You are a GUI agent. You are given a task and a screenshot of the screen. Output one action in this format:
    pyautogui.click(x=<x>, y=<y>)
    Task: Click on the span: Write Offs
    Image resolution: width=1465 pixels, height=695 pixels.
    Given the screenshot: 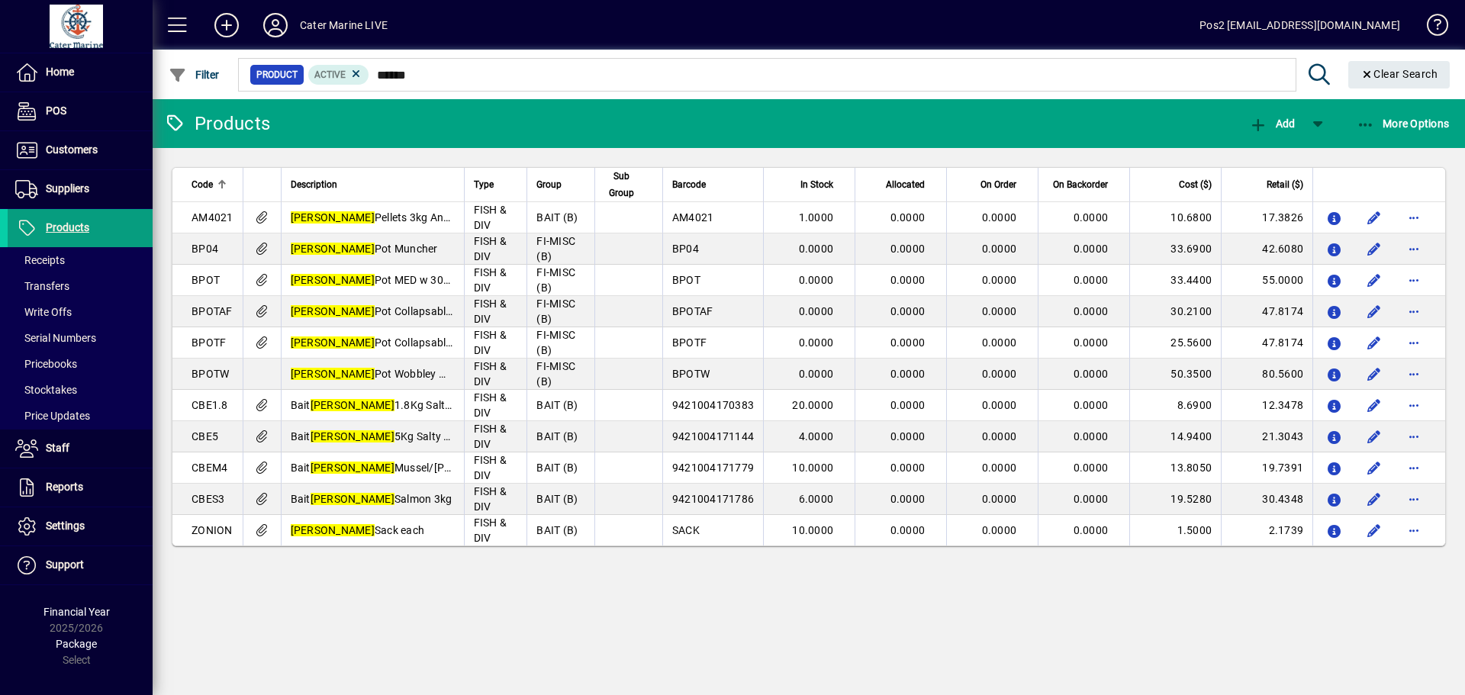 What is the action you would take?
    pyautogui.click(x=43, y=312)
    